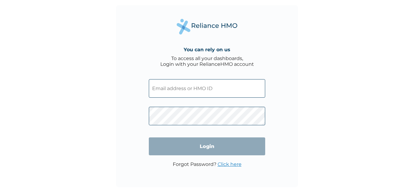 Image resolution: width=414 pixels, height=192 pixels. I want to click on h4: You can rely on us, so click(207, 49).